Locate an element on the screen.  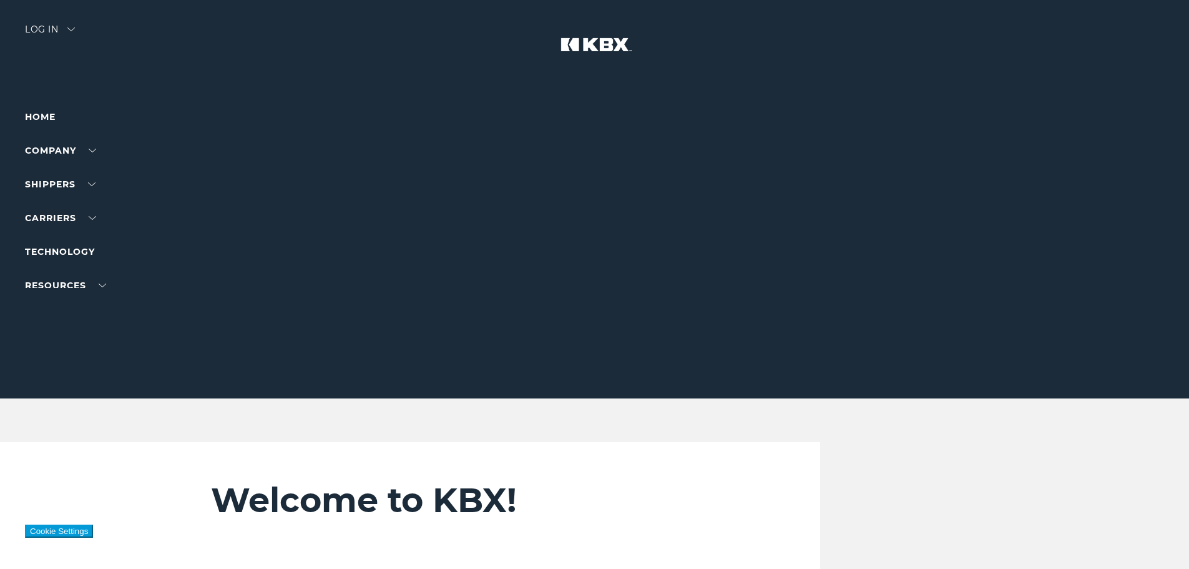
a: SHIPPERS is located at coordinates (60, 184).